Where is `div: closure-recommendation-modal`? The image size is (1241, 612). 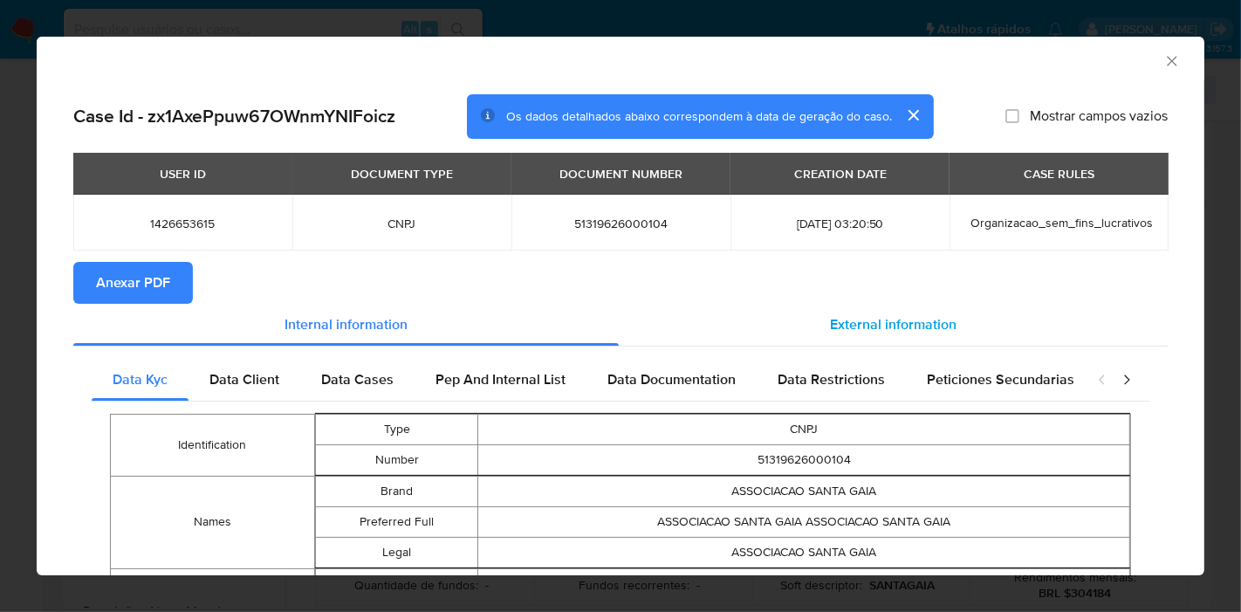
div: closure-recommendation-modal is located at coordinates (621, 305).